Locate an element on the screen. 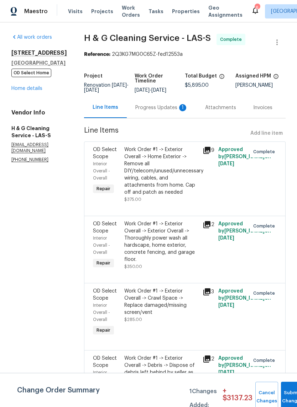  a: All work orders is located at coordinates (32, 37).